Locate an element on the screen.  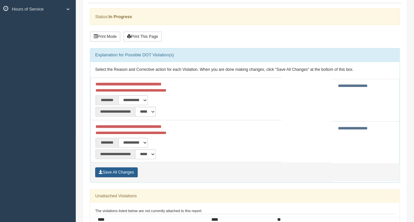
div: Select the Reason and Corrective action for each Violation. When you are done making changes, cli... is located at coordinates (245, 70).